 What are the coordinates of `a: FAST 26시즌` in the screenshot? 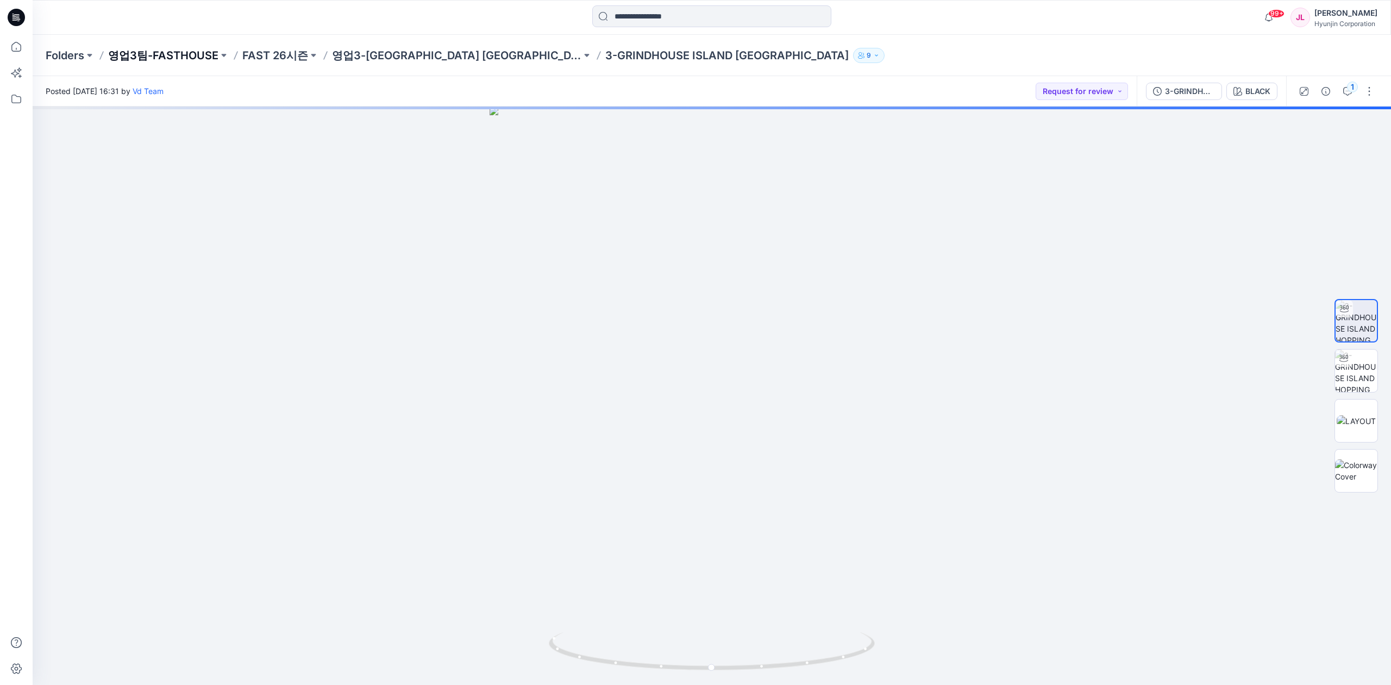 It's located at (275, 55).